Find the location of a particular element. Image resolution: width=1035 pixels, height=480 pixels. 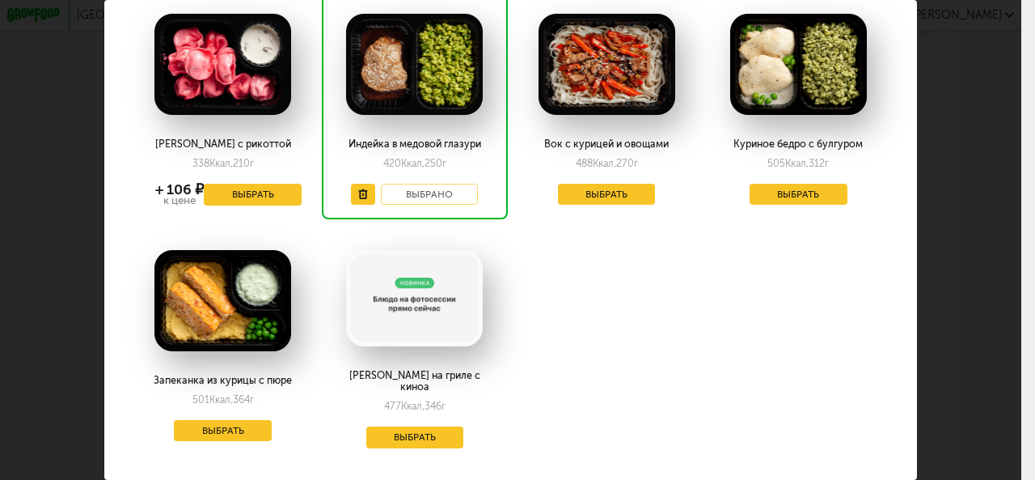

div: 420 250 is located at coordinates (415, 163).